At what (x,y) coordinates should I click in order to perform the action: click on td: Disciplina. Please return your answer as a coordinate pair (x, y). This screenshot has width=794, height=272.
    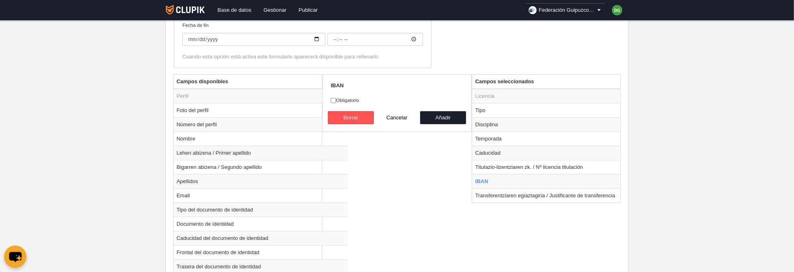
    Looking at the image, I should click on (546, 124).